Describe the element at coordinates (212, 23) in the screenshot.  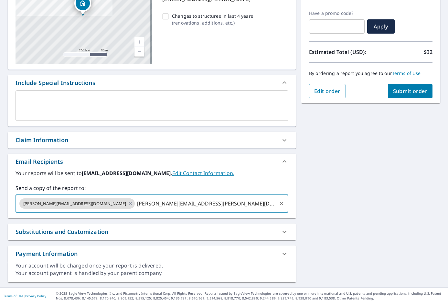
I see `p: ( renovations, additions, etc. )` at that location.